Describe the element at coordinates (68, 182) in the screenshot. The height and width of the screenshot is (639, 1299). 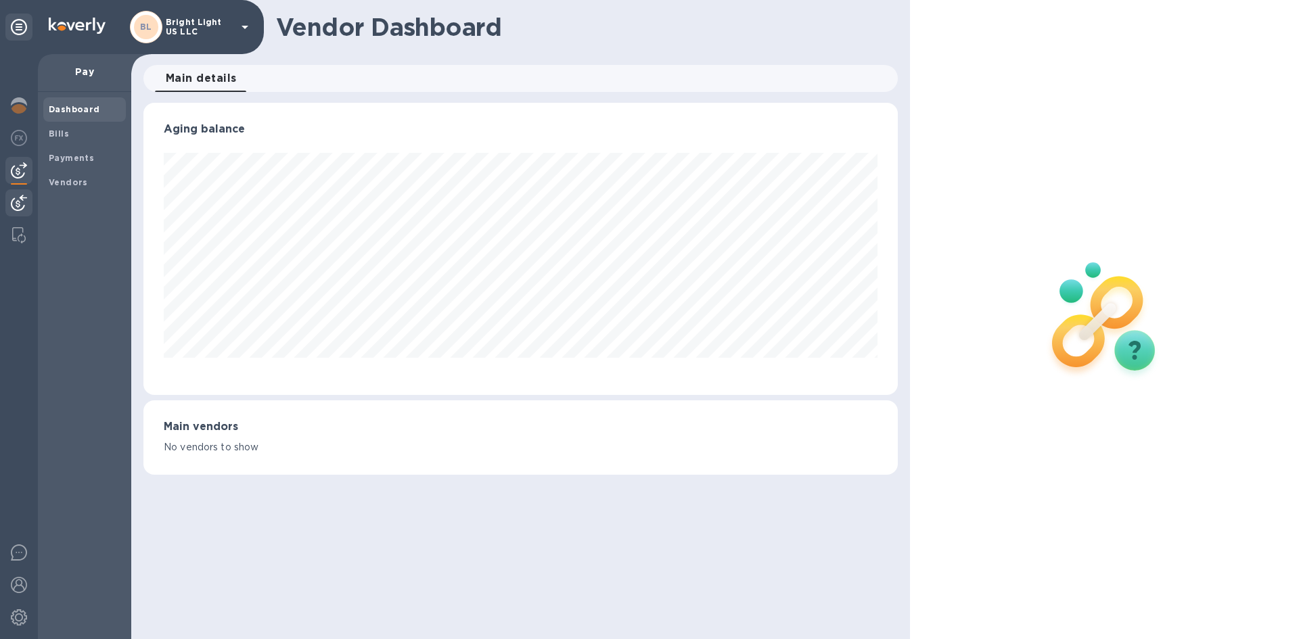
I see `b: Vendors` at that location.